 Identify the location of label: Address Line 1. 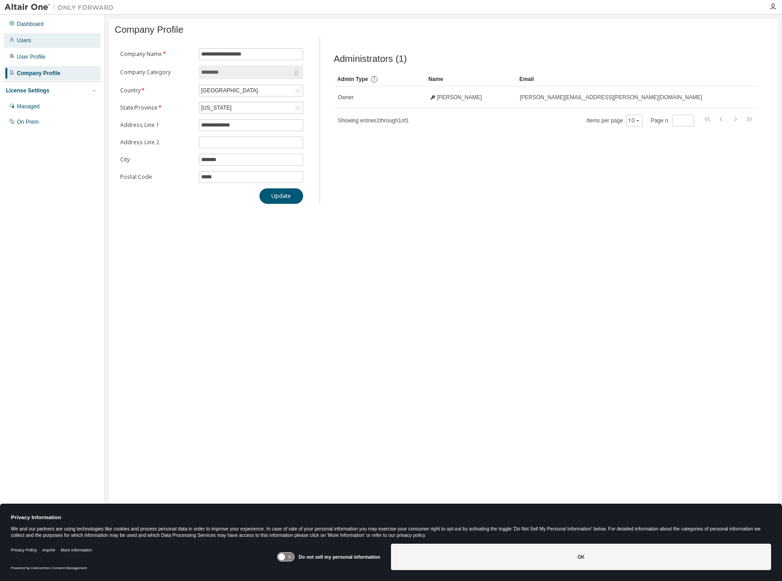
(157, 125).